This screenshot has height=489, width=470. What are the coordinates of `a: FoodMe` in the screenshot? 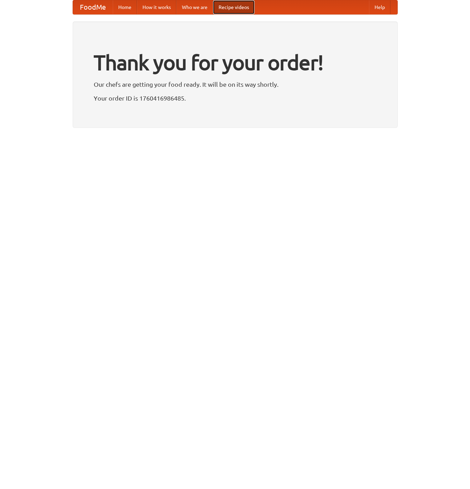 It's located at (93, 7).